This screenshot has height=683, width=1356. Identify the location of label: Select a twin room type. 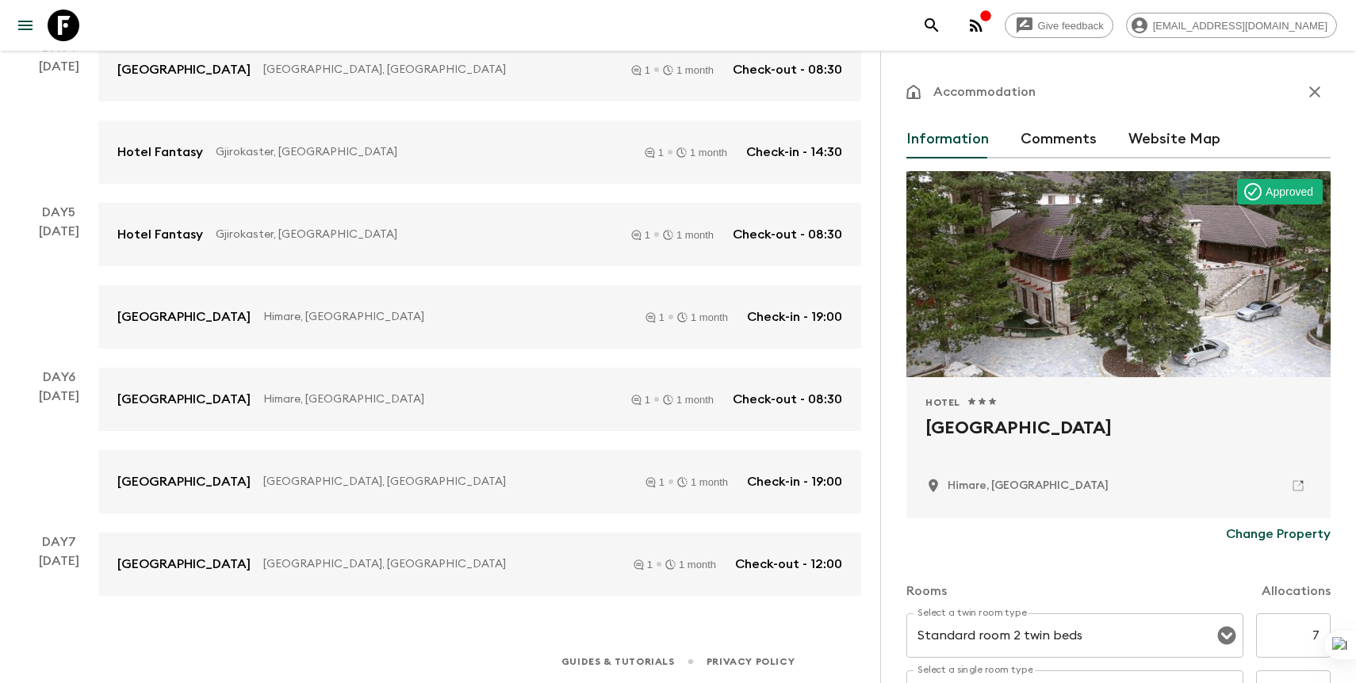
(972, 613).